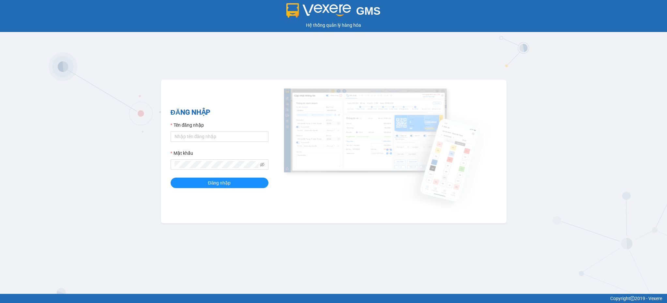 The width and height of the screenshot is (667, 303). What do you see at coordinates (333, 12) in the screenshot?
I see `a: GMS` at bounding box center [333, 12].